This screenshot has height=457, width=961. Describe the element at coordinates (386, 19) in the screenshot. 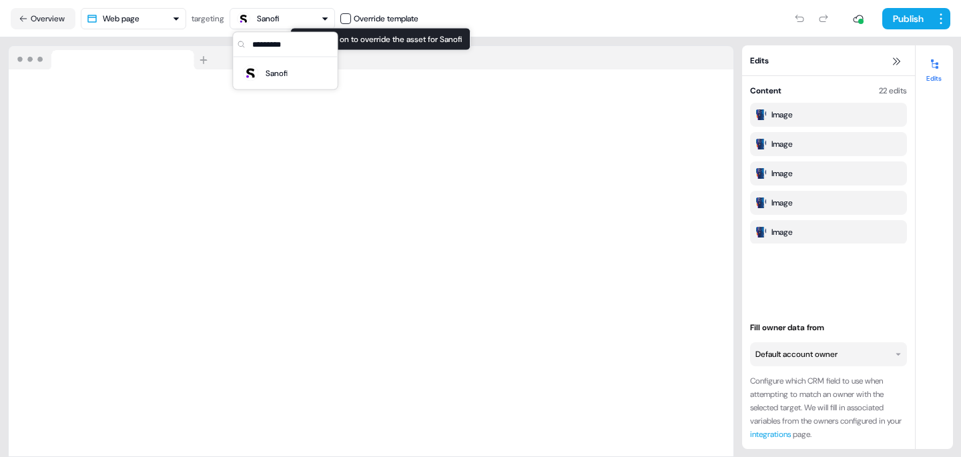

I see `div: Override template` at that location.